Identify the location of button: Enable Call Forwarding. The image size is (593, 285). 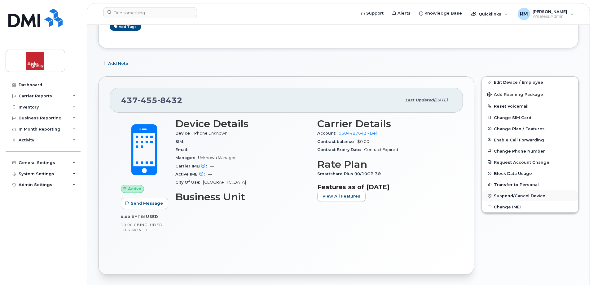
(530, 140).